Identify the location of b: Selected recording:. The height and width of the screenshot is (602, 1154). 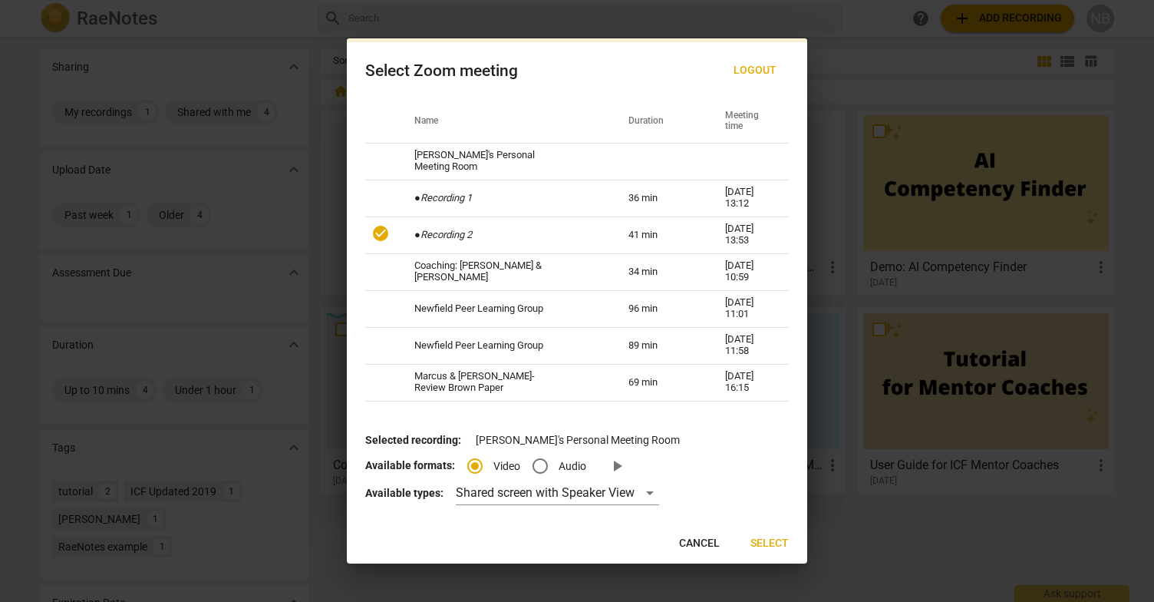
(413, 440).